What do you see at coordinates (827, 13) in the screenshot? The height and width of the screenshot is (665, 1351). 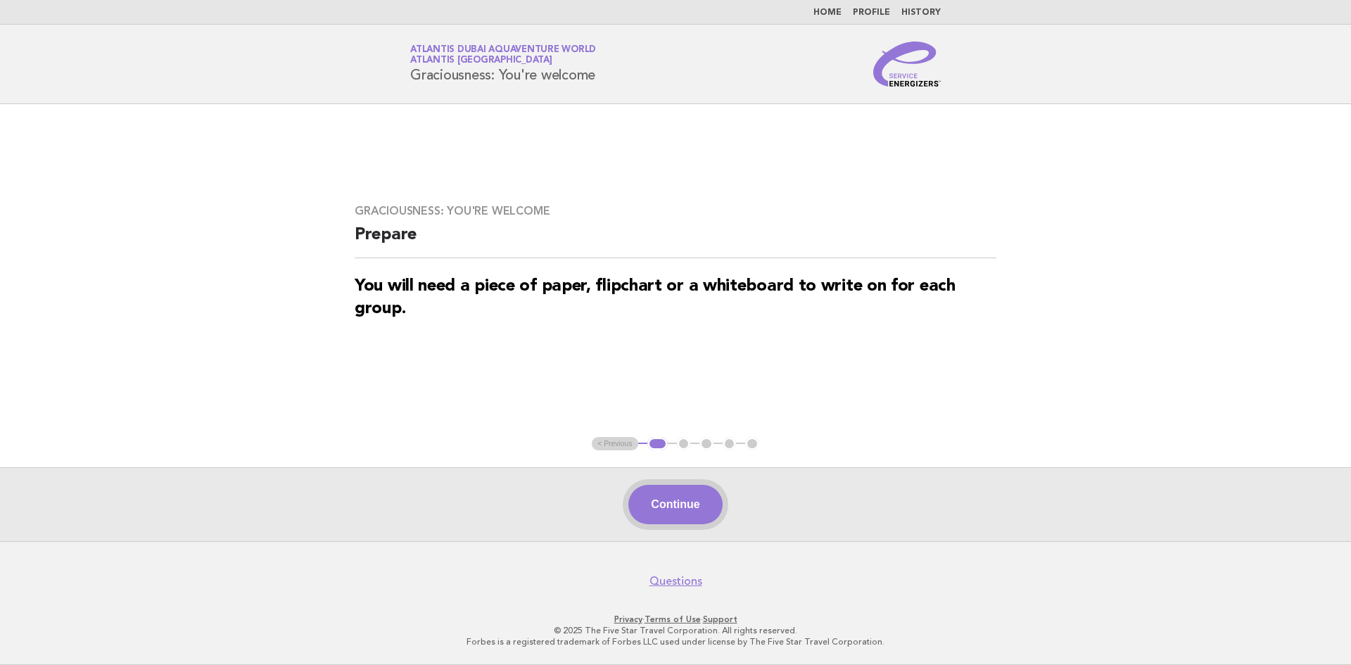 I see `a: Home` at bounding box center [827, 13].